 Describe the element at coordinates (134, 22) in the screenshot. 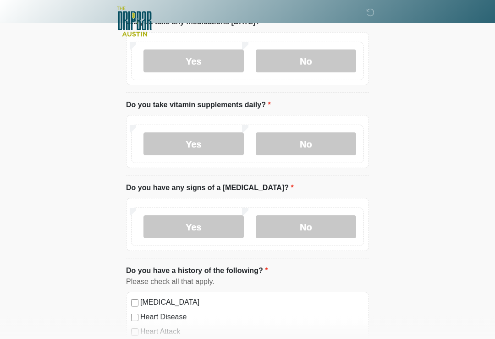

I see `img: The DRIPBaR - Austin The Domain Logo` at that location.